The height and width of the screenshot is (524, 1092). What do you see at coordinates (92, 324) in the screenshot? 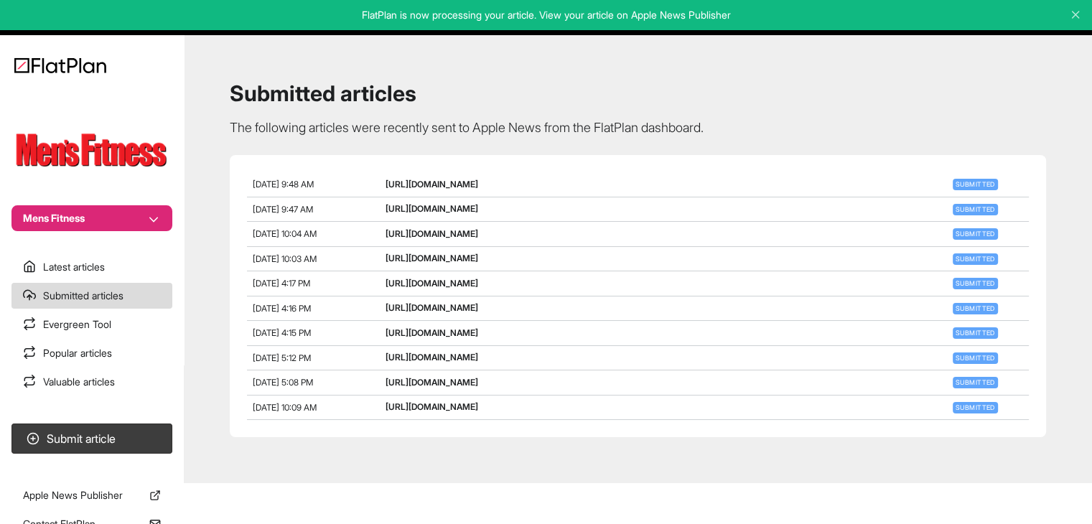
I see `a: Evergreen Tool` at bounding box center [92, 324].